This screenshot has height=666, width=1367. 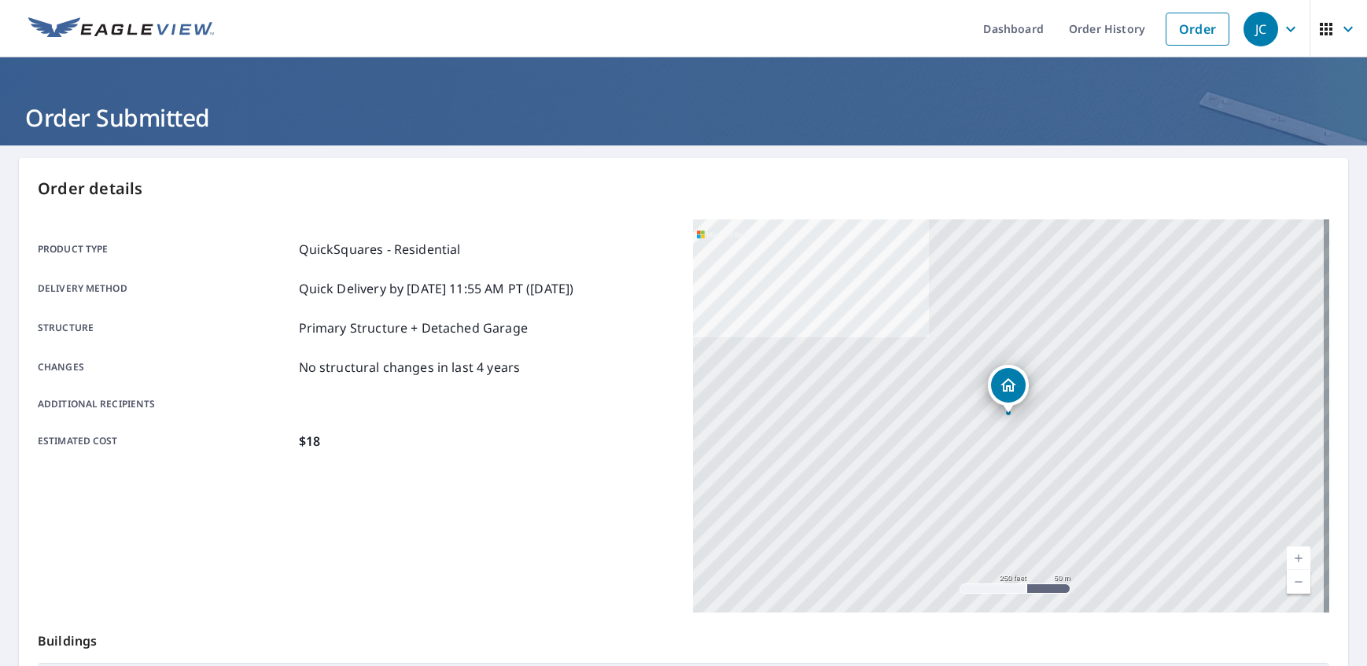 What do you see at coordinates (1298, 558) in the screenshot?
I see `a: Current Level 17, Zoom In` at bounding box center [1298, 558].